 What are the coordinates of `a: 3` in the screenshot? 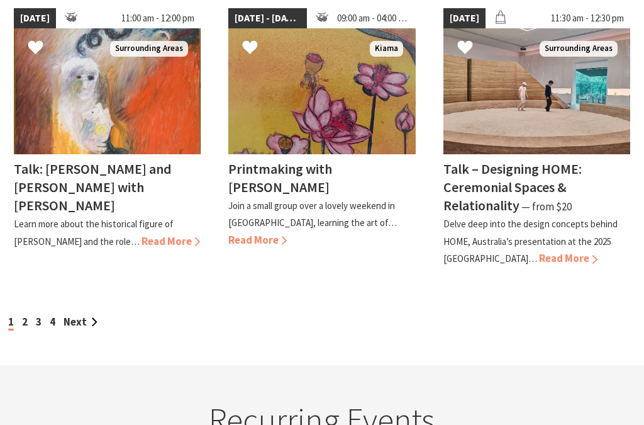 It's located at (38, 321).